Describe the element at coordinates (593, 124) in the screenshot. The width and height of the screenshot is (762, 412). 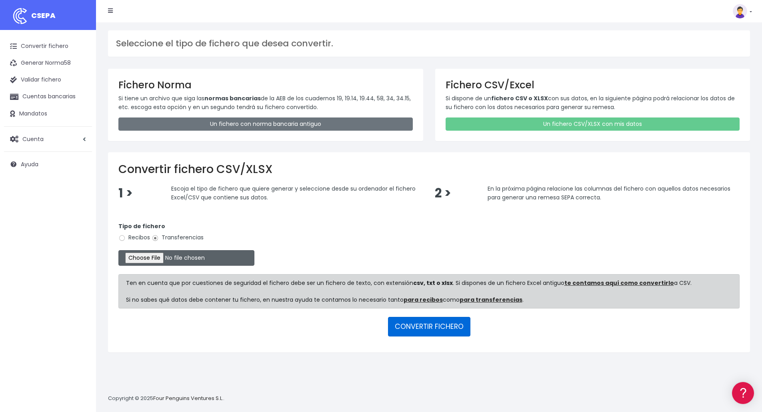
I see `a: Un fichero CSV/XLSX con mis datos` at that location.